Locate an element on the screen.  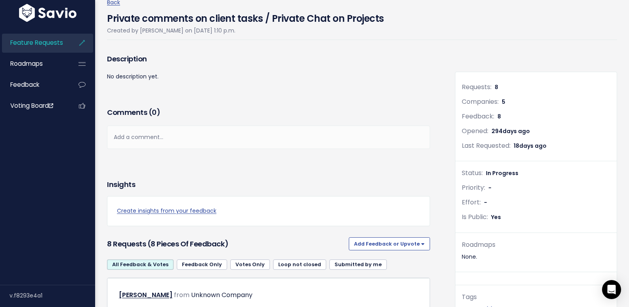
span: Feature Requests is located at coordinates (36, 42).